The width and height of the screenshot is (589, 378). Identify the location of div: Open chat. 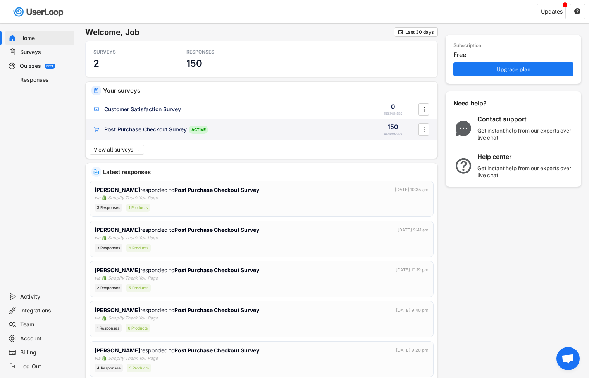
(568, 359).